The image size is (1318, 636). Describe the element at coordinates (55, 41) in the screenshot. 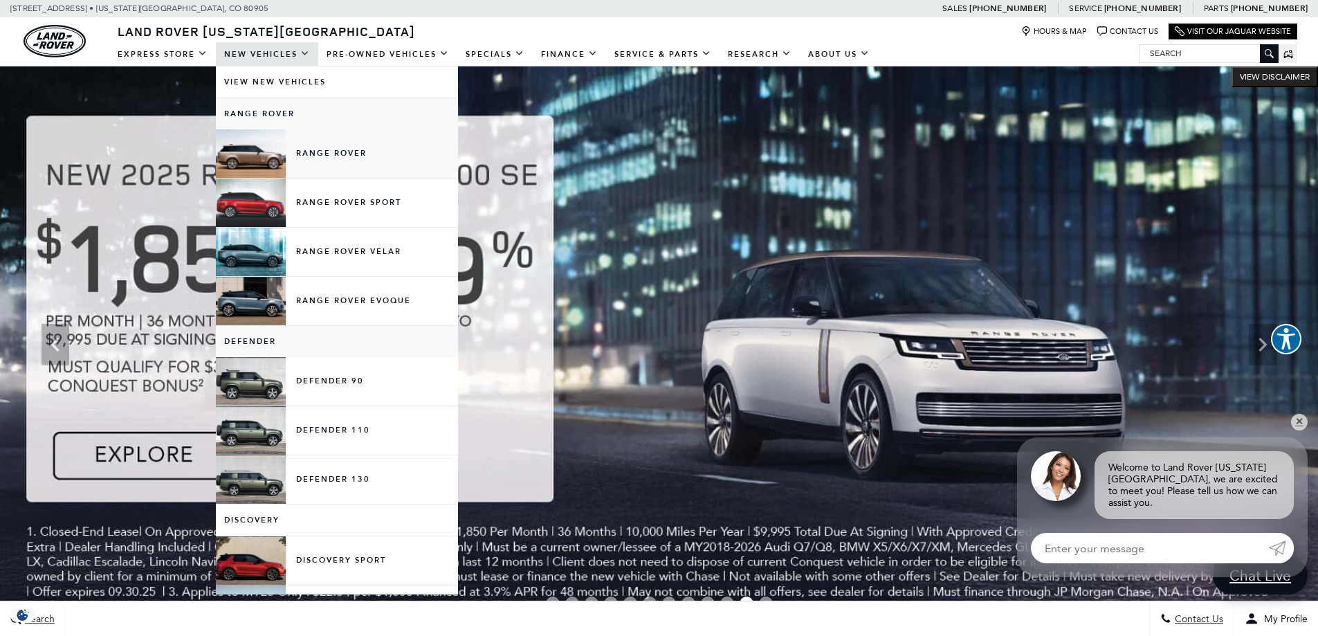

I see `img: Land Rover` at that location.